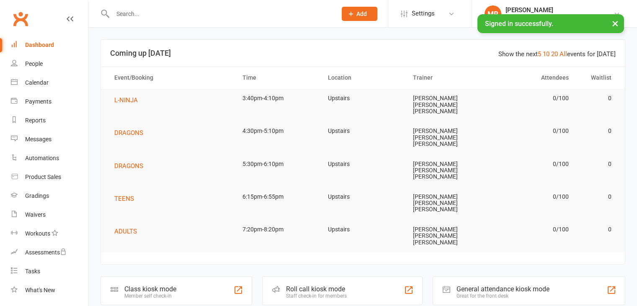 Image resolution: width=637 pixels, height=306 pixels. Describe the element at coordinates (316, 288) in the screenshot. I see `div: Roll call kiosk mode` at that location.